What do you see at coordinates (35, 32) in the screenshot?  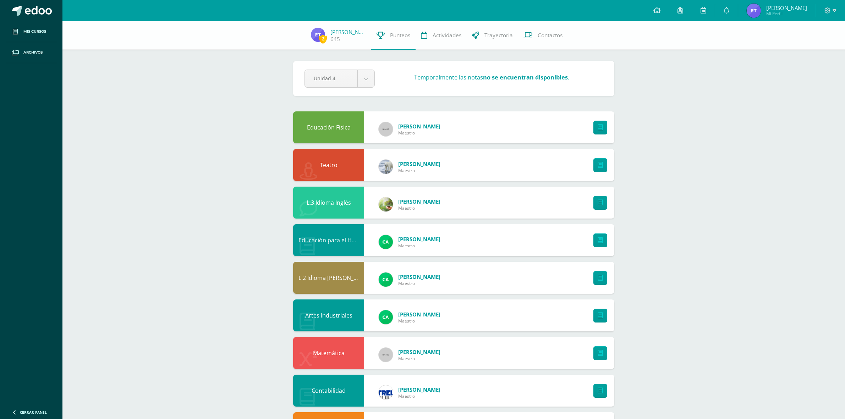 I see `span: Mis cursos` at bounding box center [35, 32].